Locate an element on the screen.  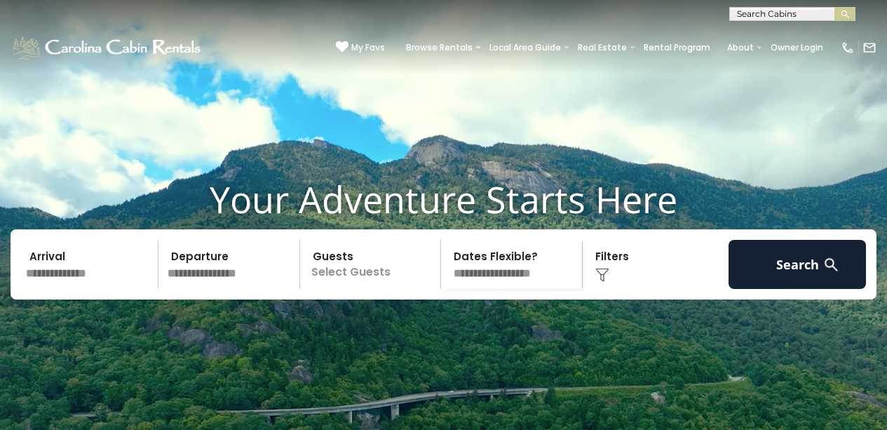
a: Local Area Guide is located at coordinates (525, 48).